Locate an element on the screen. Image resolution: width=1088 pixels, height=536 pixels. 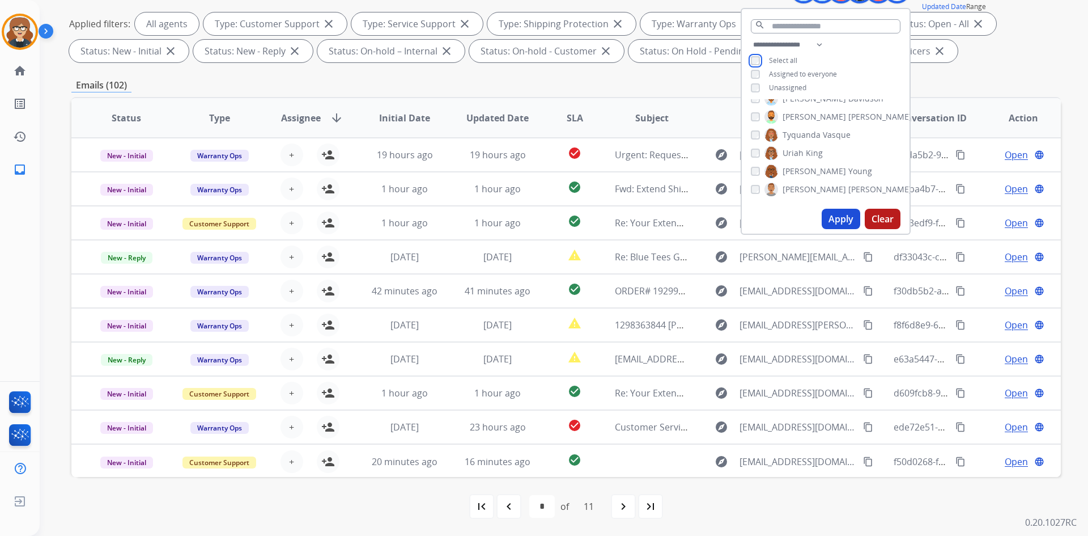
mat-icon: navigate_before is located at coordinates (509, 506).